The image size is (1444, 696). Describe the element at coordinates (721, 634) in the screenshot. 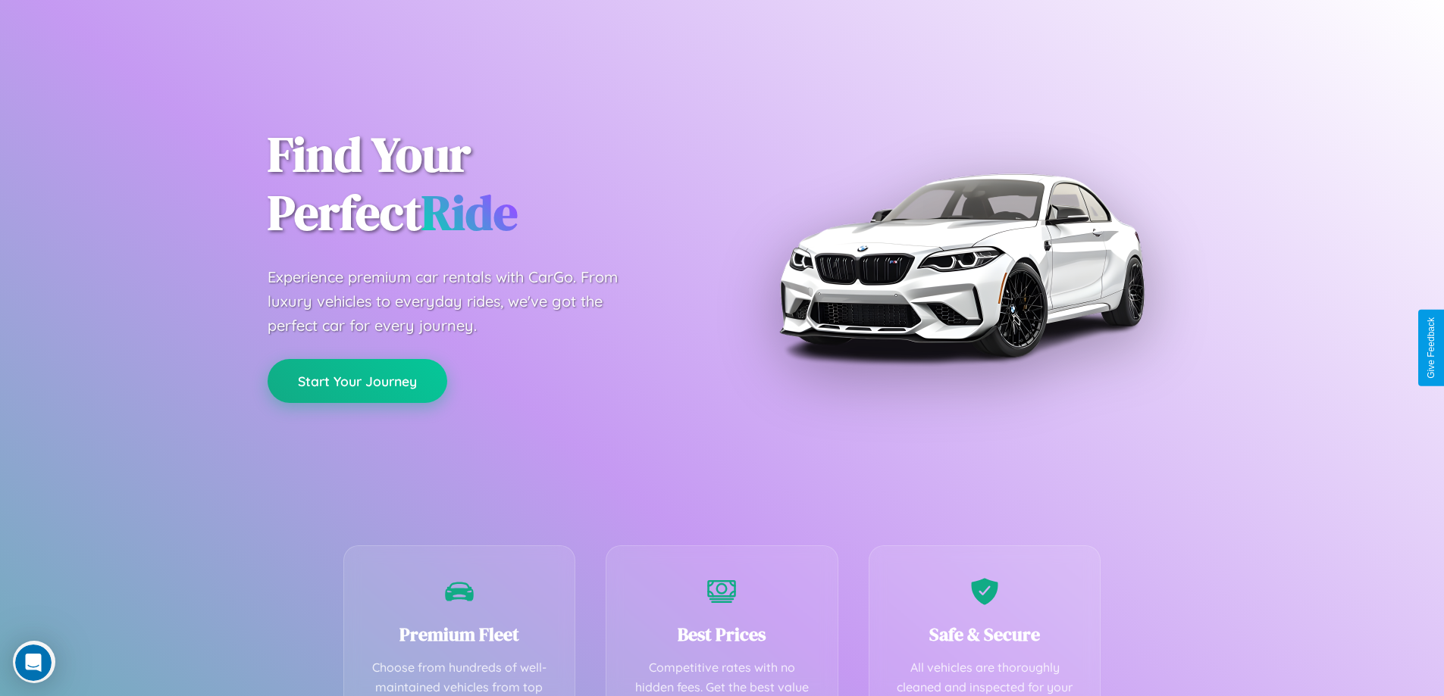

I see `h3: Best Prices` at that location.